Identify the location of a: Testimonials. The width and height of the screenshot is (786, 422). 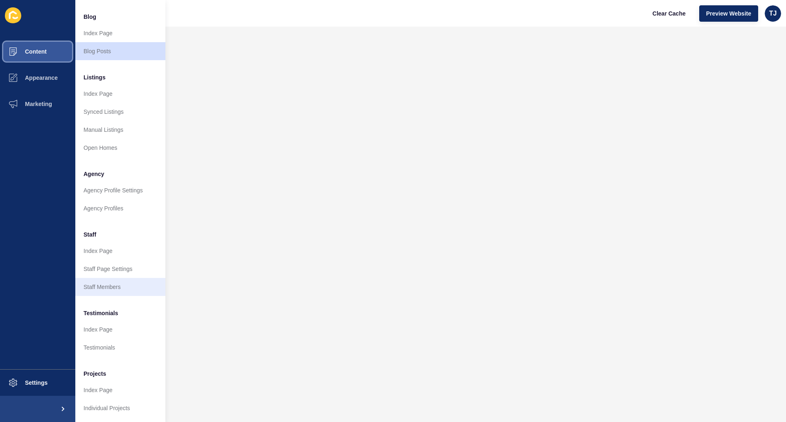
(120, 348).